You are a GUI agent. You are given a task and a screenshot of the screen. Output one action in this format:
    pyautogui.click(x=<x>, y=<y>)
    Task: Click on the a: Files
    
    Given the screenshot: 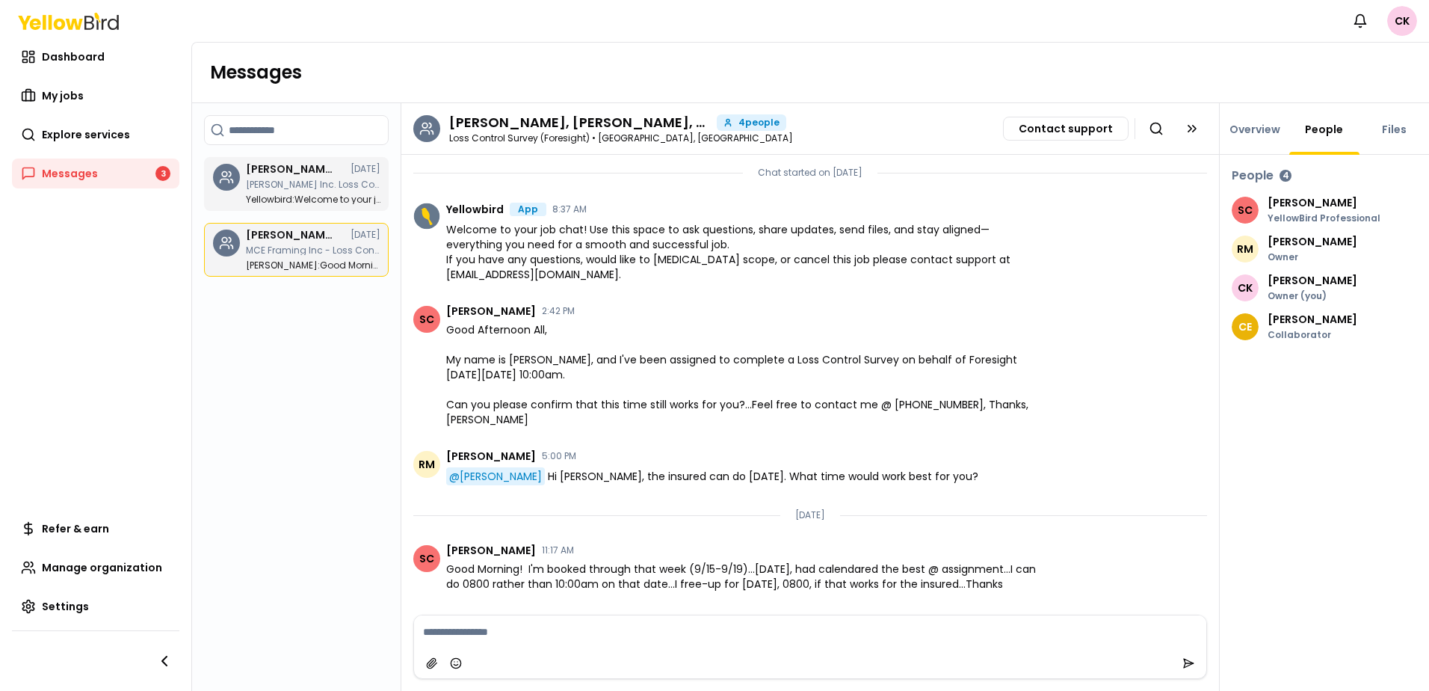 What is the action you would take?
    pyautogui.click(x=1394, y=129)
    